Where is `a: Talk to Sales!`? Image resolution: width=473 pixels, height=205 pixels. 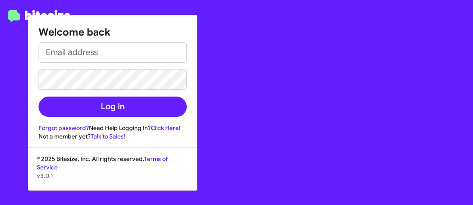 a: Talk to Sales! is located at coordinates (108, 136).